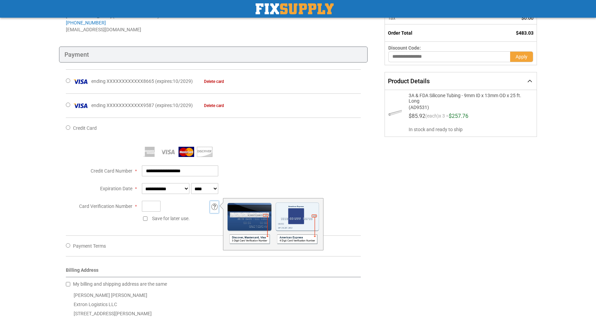 The image size is (596, 319). Describe the element at coordinates (409, 81) in the screenshot. I see `span: Product Details` at that location.